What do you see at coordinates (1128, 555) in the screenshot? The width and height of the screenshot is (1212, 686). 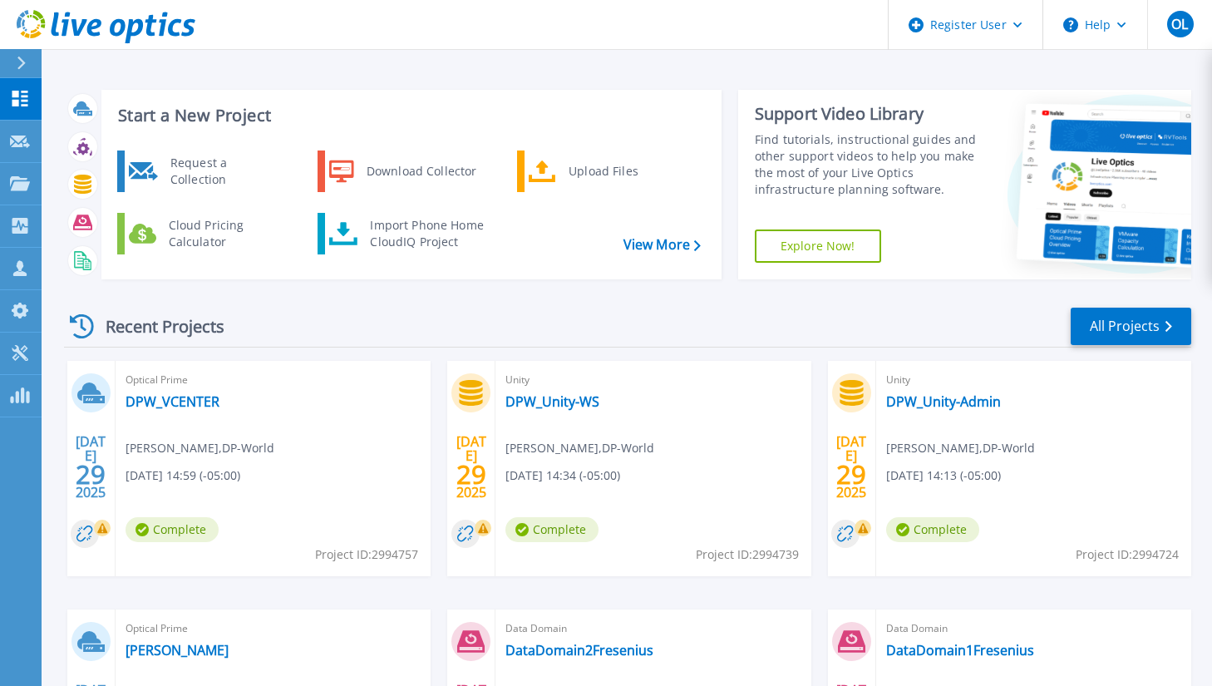 I see `span: Project ID: 2994724` at bounding box center [1128, 555].